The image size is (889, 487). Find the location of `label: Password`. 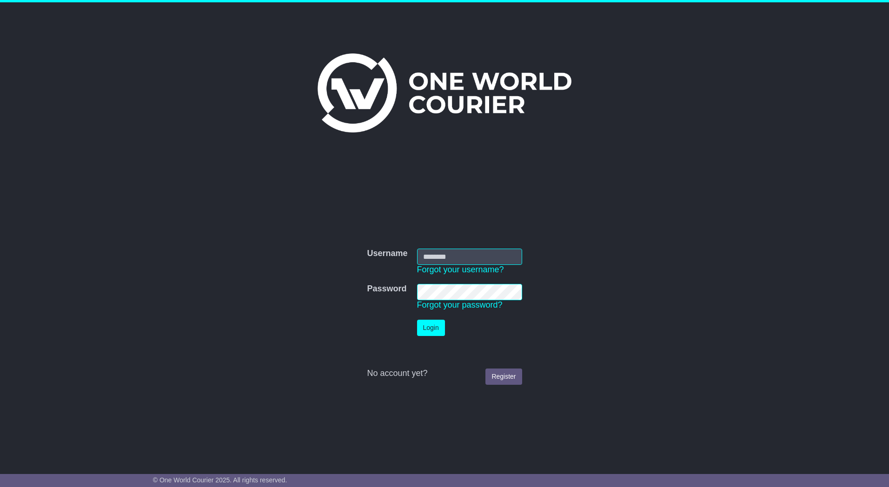

label: Password is located at coordinates (386, 289).